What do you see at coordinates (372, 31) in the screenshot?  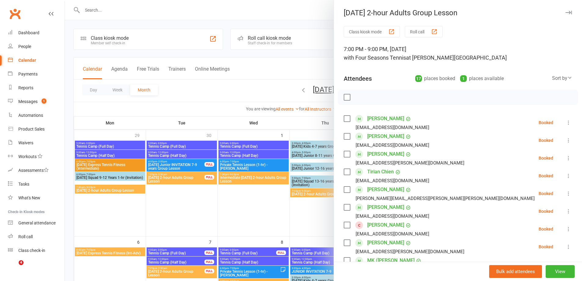 I see `button: Class kiosk mode` at bounding box center [372, 31].